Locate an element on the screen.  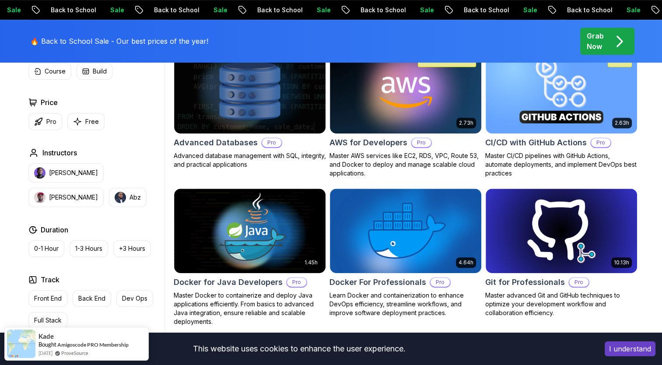
h2: CI/CD with GitHub Actions is located at coordinates (536, 143).